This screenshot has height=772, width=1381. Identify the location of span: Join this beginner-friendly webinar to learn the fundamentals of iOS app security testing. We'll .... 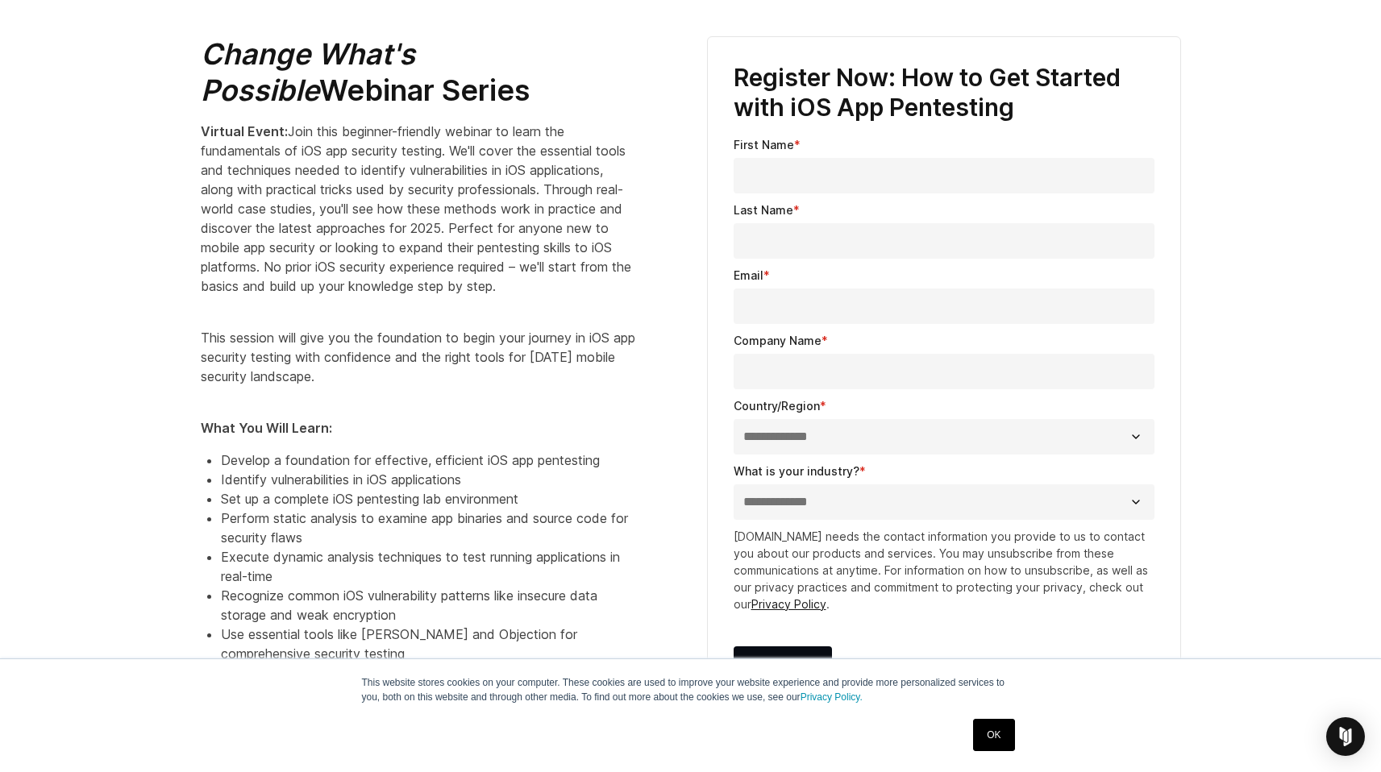
(416, 209).